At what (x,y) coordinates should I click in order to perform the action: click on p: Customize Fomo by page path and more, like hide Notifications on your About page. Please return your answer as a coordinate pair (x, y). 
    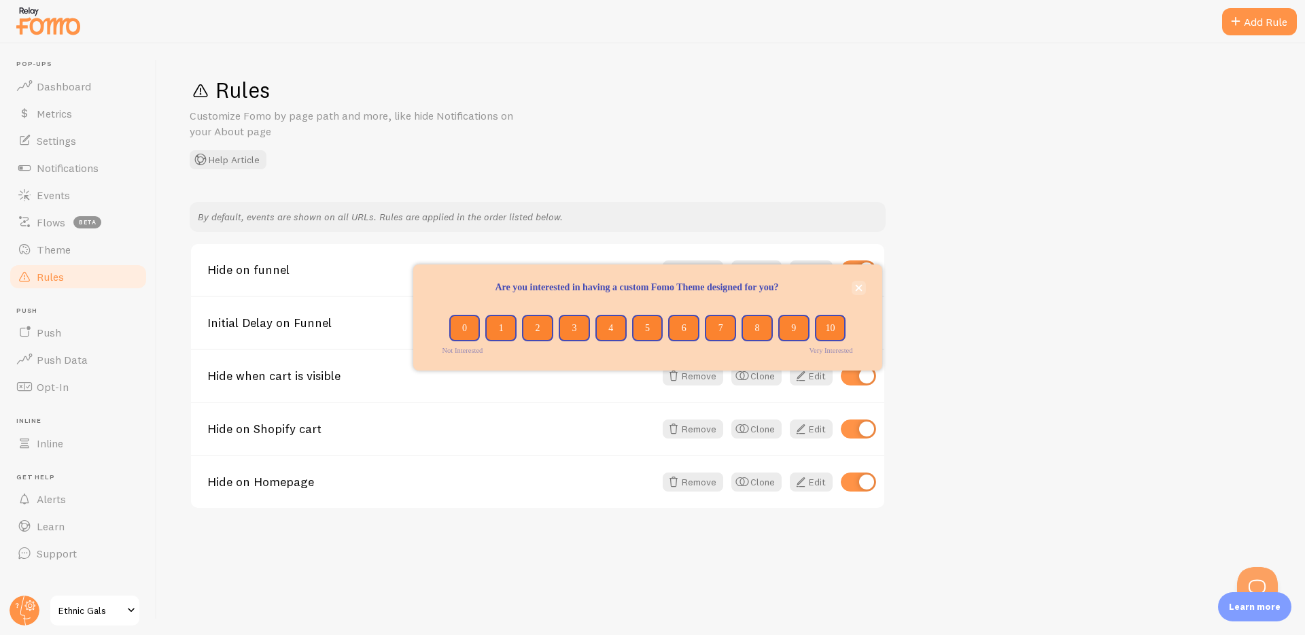
    Looking at the image, I should click on (353, 124).